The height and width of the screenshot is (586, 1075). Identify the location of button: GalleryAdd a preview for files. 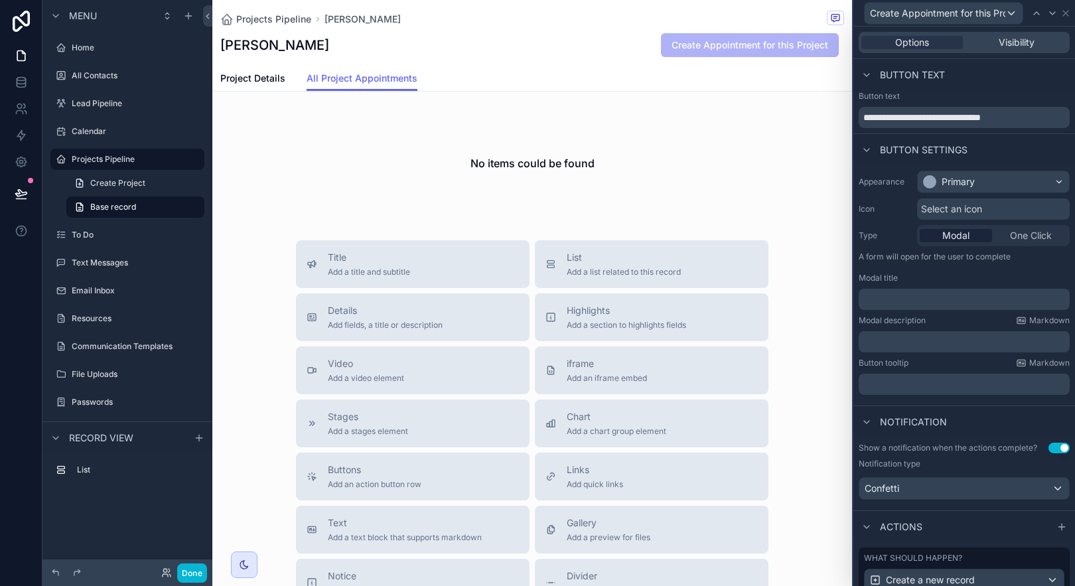
(652, 529).